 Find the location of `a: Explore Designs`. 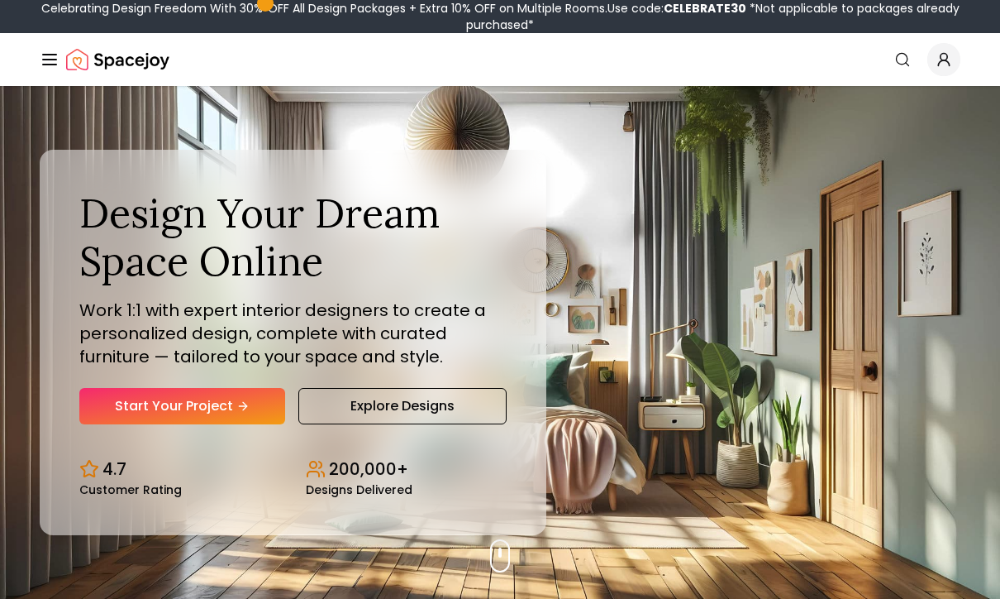

a: Explore Designs is located at coordinates (402, 406).